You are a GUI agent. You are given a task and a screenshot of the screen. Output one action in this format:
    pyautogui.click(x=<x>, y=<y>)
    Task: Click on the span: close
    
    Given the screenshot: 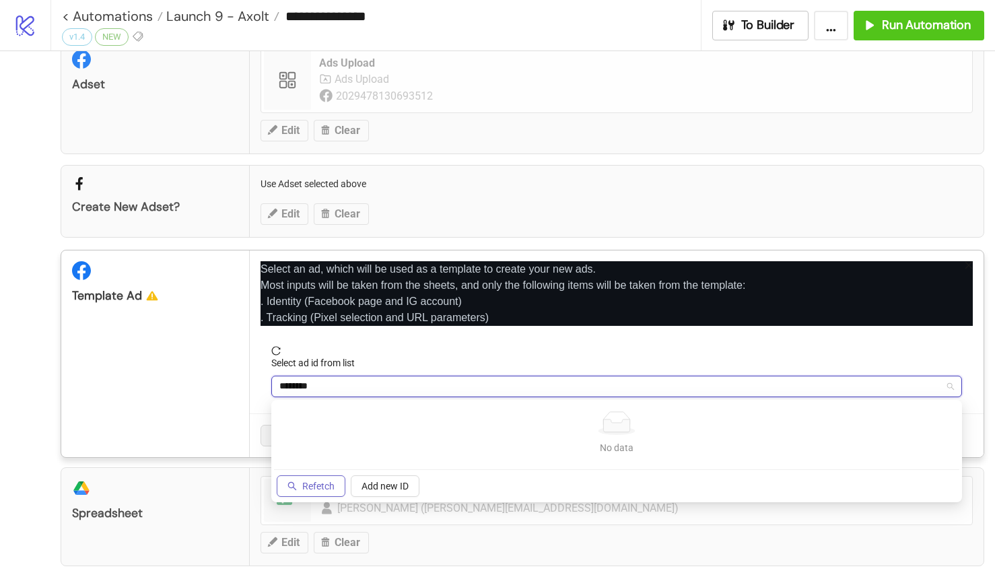 What is the action you would take?
    pyautogui.click(x=969, y=265)
    